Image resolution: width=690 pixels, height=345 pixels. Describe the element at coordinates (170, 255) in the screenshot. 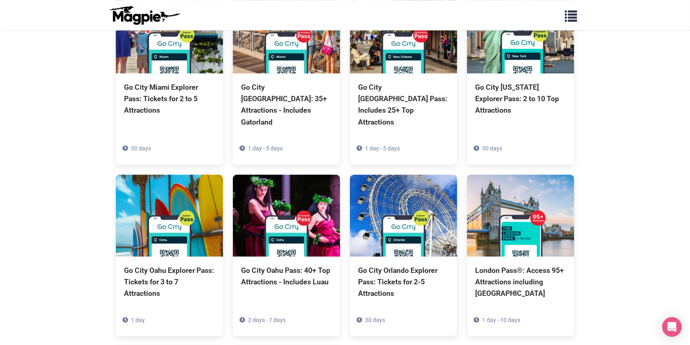

I see `a: Go City Oahu Explorer Pass: Tickets for 3 to 7 Attractions 1 day` at that location.